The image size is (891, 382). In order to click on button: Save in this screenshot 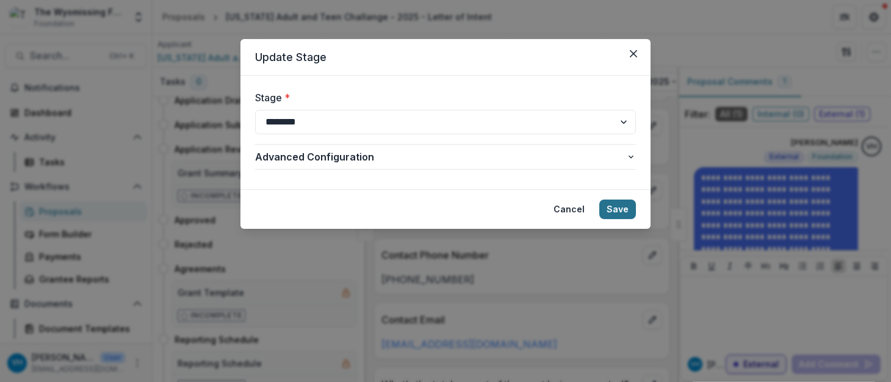, I will do `click(617, 209)`.